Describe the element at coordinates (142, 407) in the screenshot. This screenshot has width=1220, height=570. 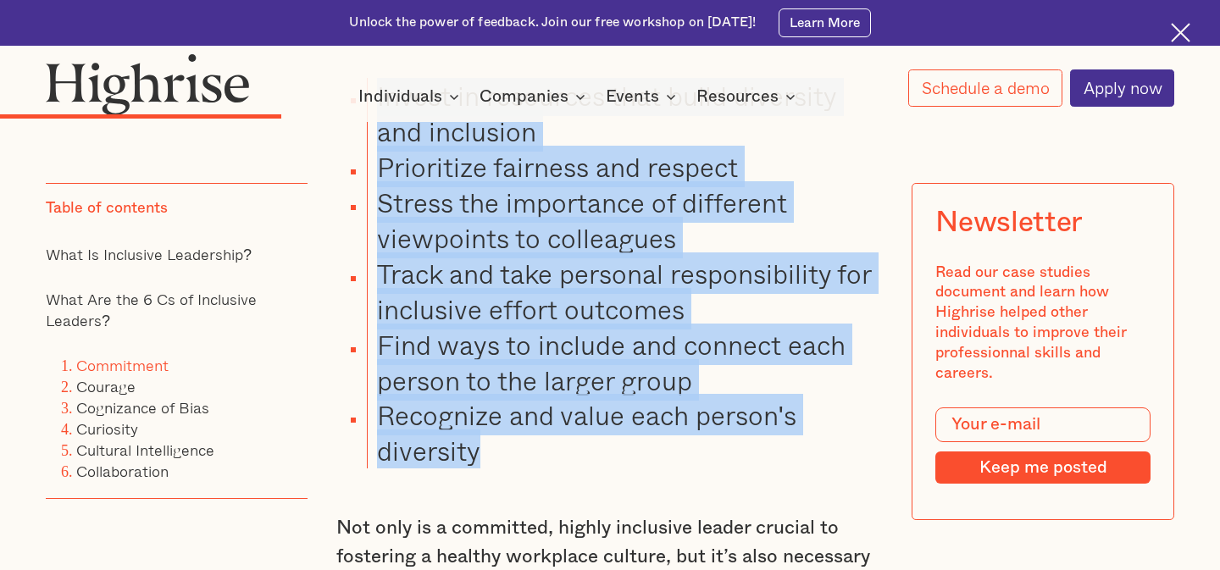
I see `a: Cognizance of Bias` at that location.